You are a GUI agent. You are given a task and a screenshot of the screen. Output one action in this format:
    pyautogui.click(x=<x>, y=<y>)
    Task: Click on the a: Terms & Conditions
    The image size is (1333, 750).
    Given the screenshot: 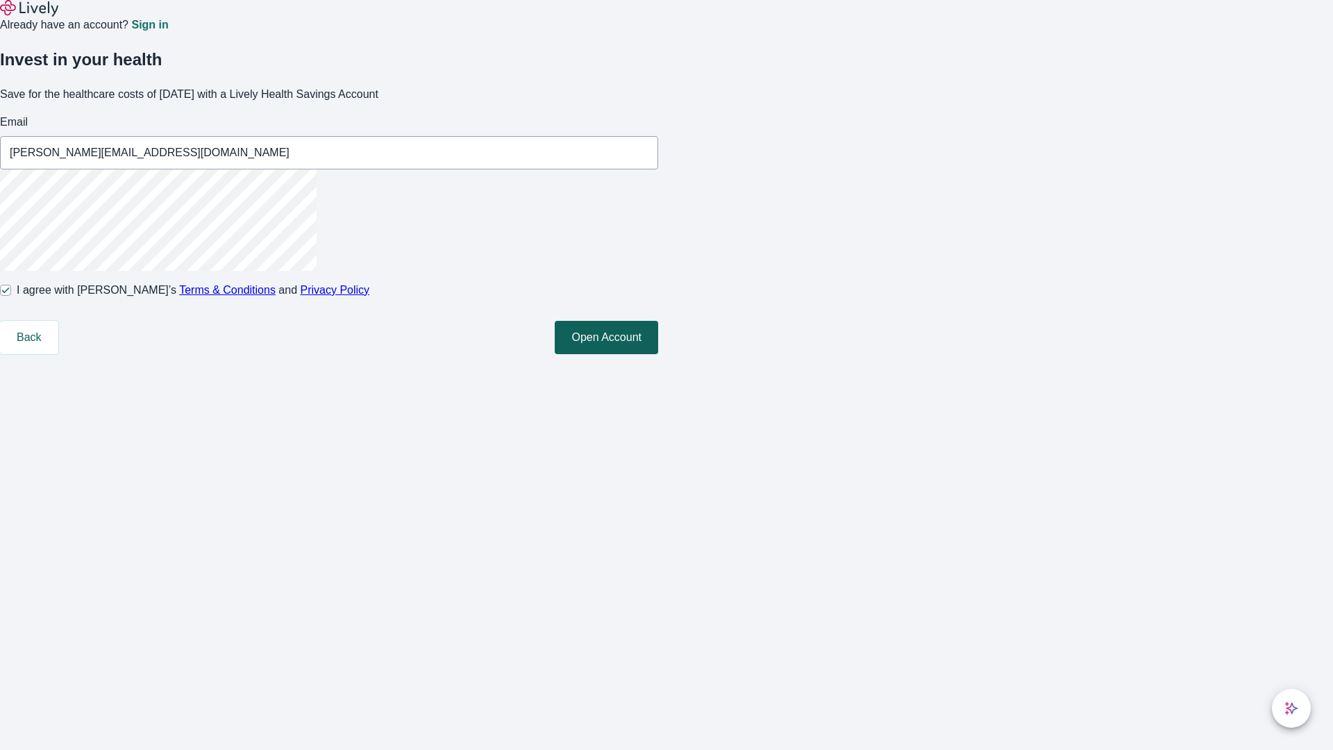 What is the action you would take?
    pyautogui.click(x=227, y=290)
    